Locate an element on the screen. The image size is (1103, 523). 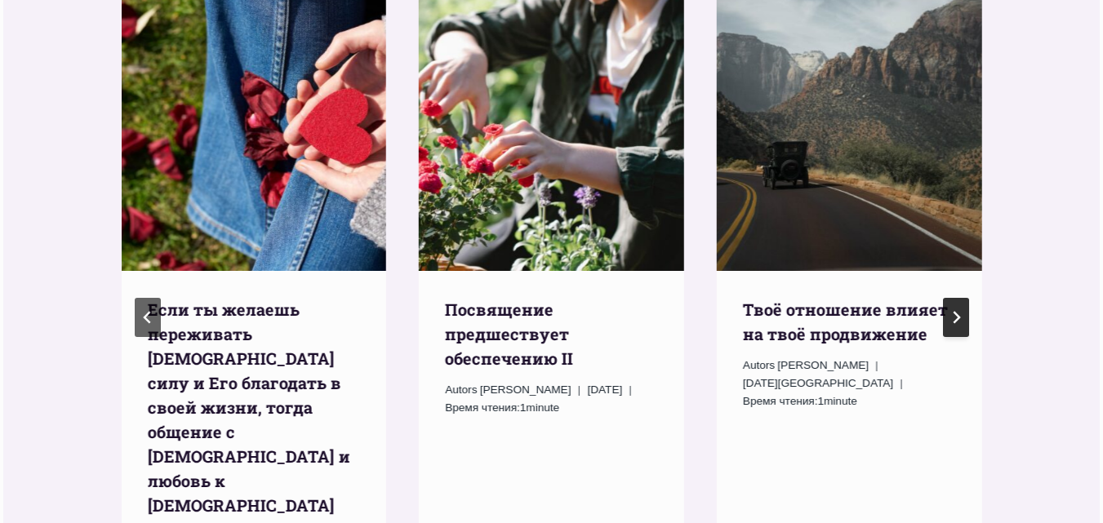
button: Следующий is located at coordinates (956, 318).